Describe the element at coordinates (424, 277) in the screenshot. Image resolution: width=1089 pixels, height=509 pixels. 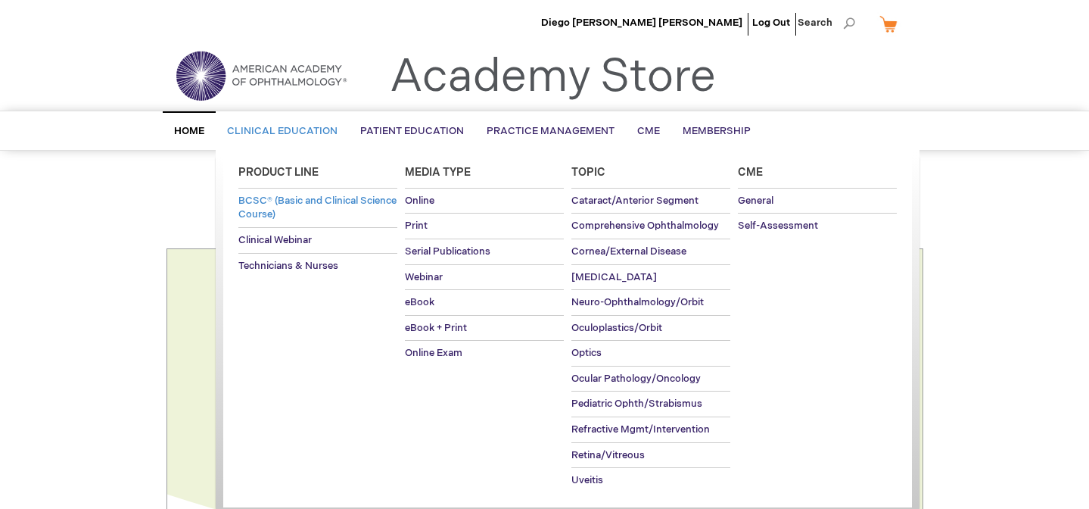
I see `span: Webinar` at that location.